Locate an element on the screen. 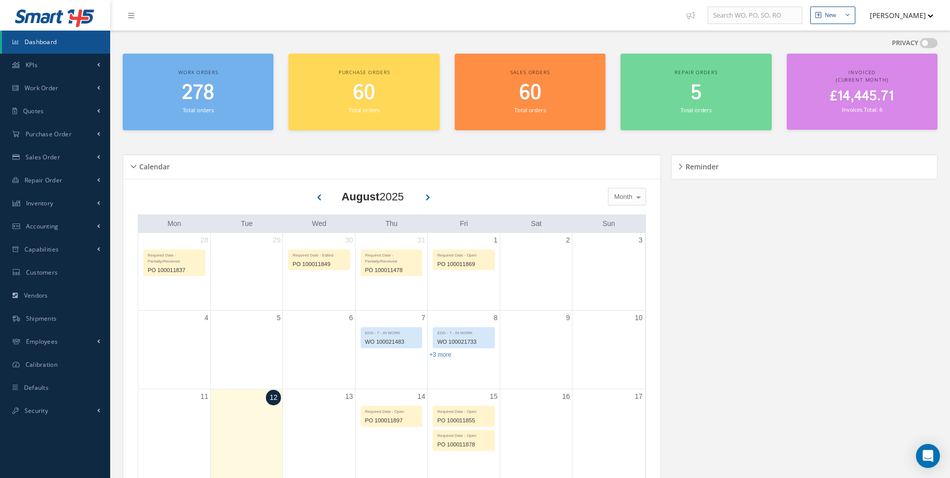  span: £14,445.71 is located at coordinates (862, 96).